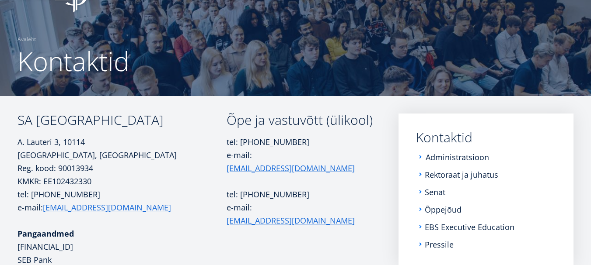  I want to click on a: Senat, so click(434, 192).